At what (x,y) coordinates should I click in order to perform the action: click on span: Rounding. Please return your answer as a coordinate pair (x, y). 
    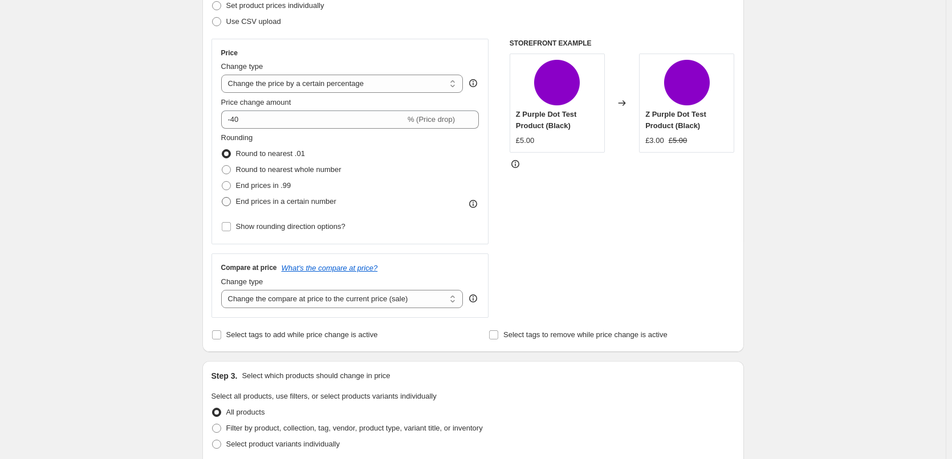
    Looking at the image, I should click on (237, 137).